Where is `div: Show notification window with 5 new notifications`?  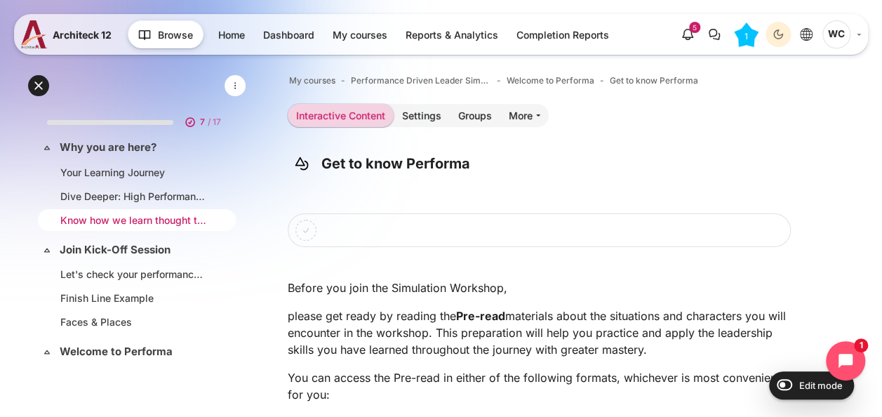 div: Show notification window with 5 new notifications is located at coordinates (687, 34).